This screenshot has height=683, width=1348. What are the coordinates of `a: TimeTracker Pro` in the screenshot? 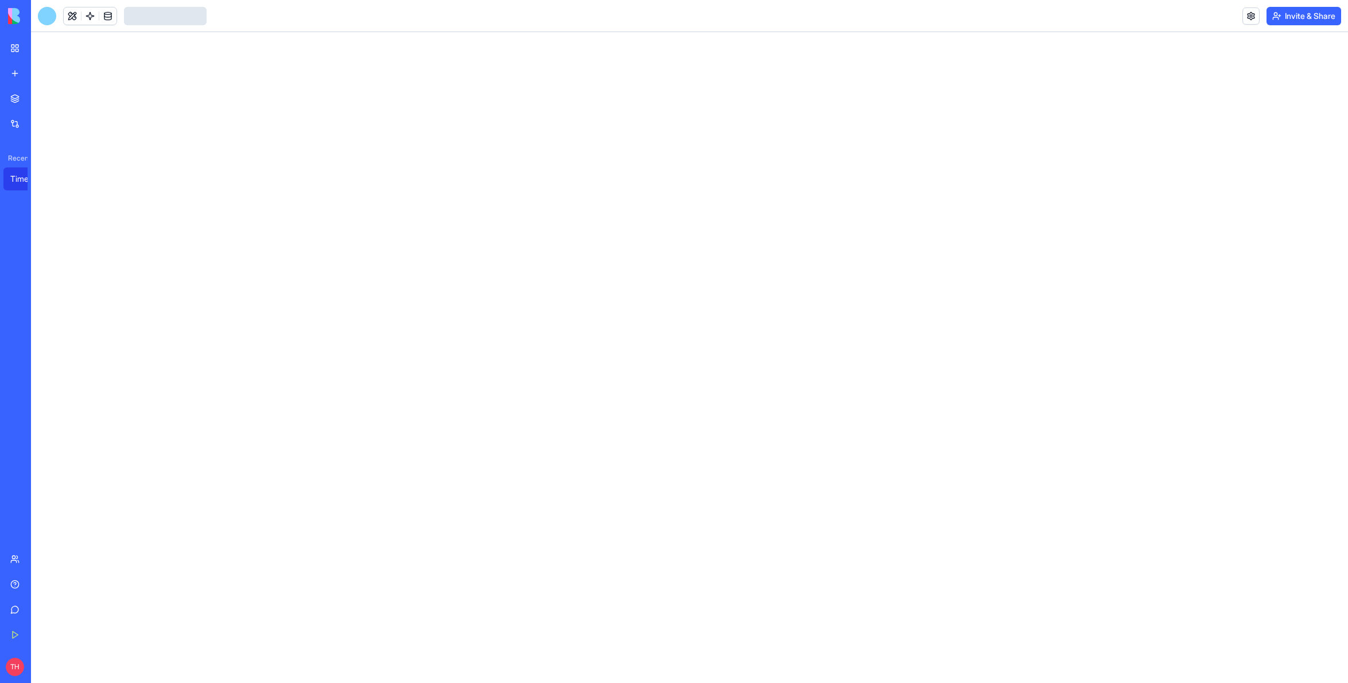 It's located at (26, 179).